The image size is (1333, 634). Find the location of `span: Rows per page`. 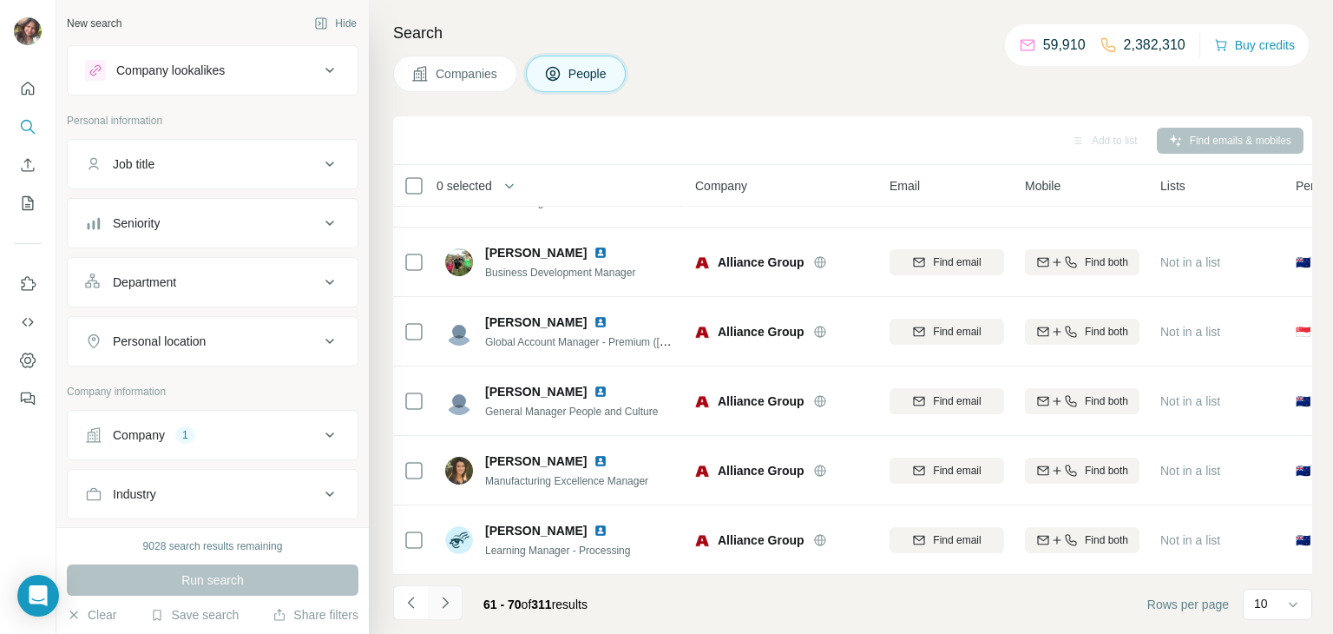

span: Rows per page is located at coordinates (1188, 604).